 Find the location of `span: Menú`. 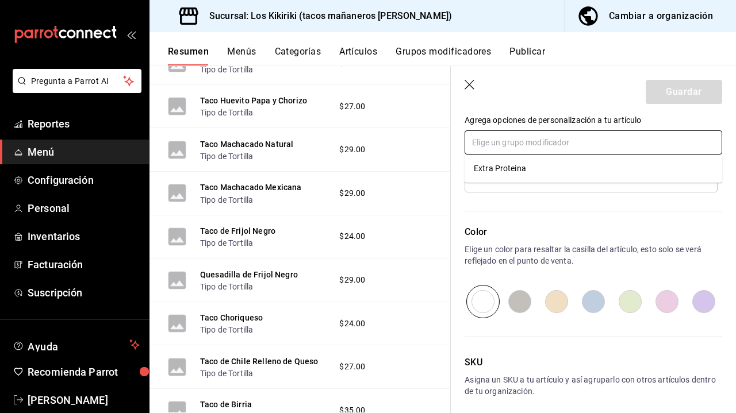

span: Menú is located at coordinates (83, 152).